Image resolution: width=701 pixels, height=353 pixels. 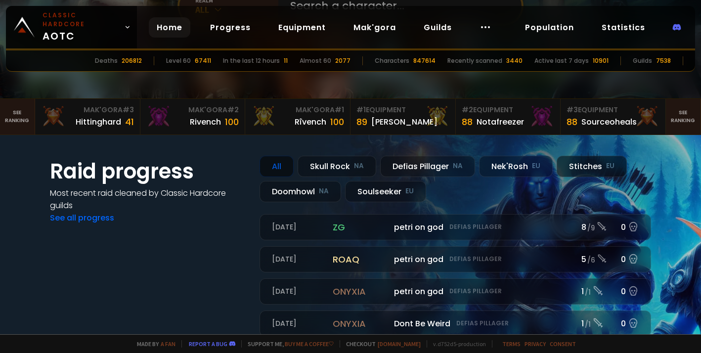 I want to click on div: Level 60, so click(x=179, y=61).